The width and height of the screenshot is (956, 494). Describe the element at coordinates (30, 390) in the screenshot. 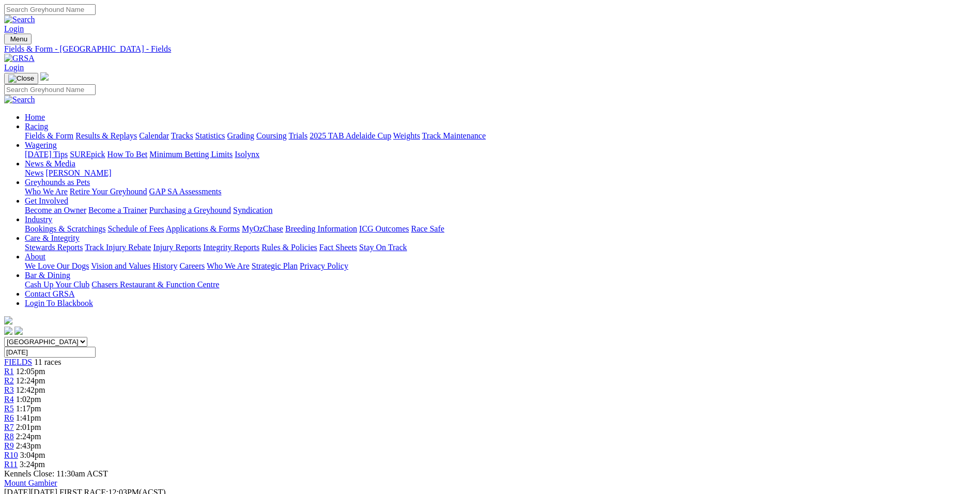

I see `span: 12:42pm` at that location.